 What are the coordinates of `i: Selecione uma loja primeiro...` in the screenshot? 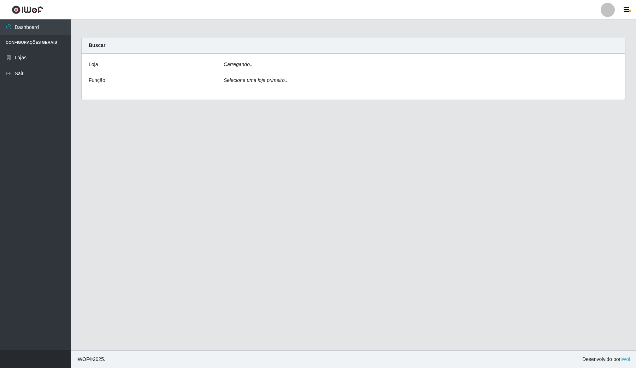 It's located at (256, 80).